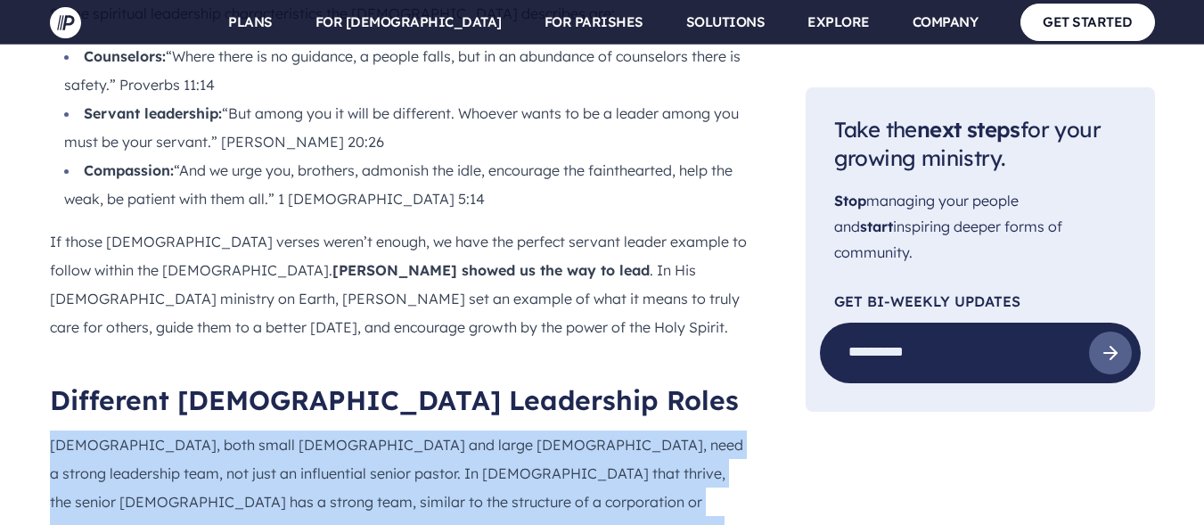 The width and height of the screenshot is (1204, 525). What do you see at coordinates (876, 226) in the screenshot?
I see `span: start` at bounding box center [876, 226].